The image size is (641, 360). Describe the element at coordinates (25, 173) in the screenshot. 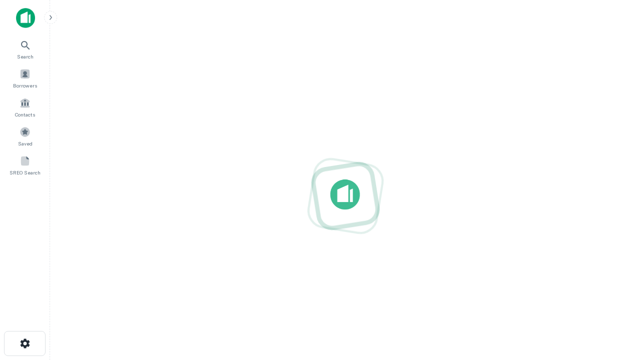

I see `span: SREO Search` at that location.